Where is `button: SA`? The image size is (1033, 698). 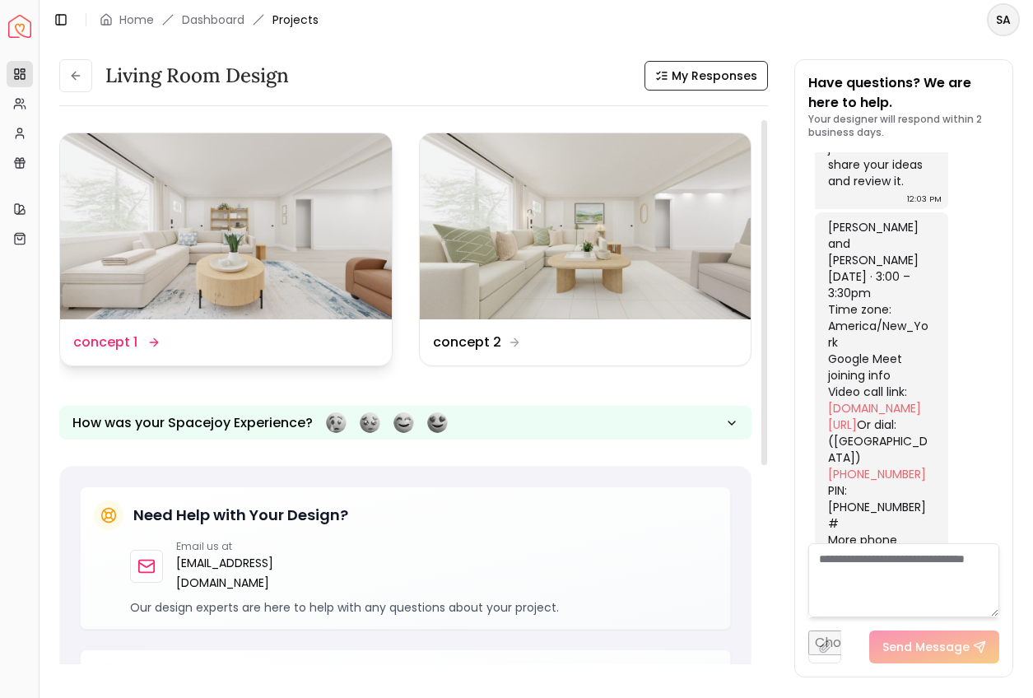 button: SA is located at coordinates (1004, 20).